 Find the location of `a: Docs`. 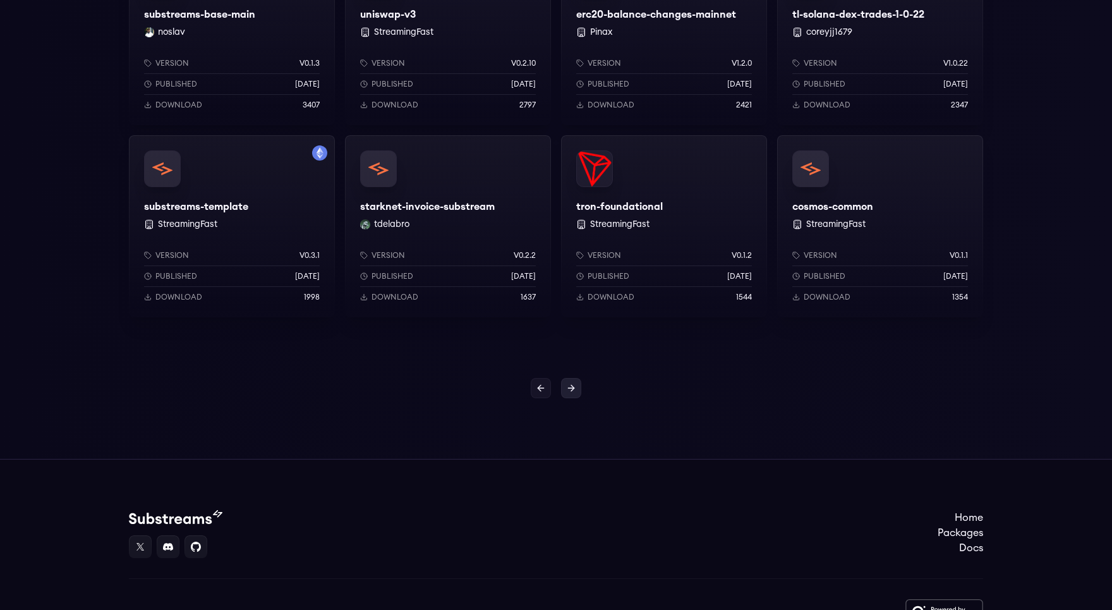

a: Docs is located at coordinates (960, 548).